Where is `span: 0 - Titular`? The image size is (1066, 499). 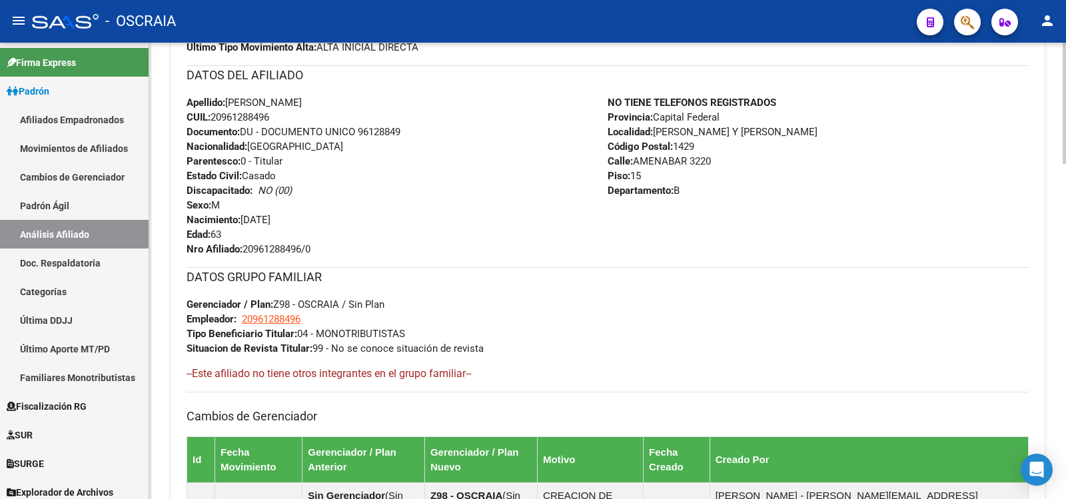 span: 0 - Titular is located at coordinates (234, 161).